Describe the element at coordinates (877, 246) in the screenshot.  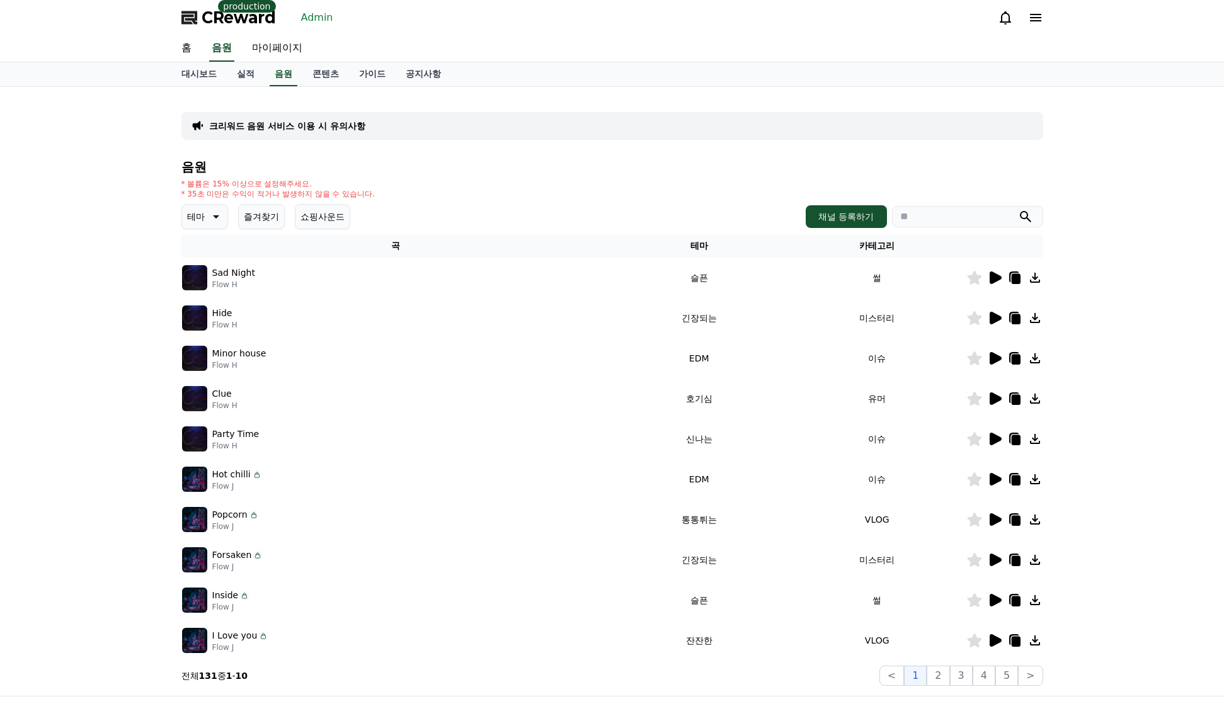
I see `th: 카테고리` at that location.